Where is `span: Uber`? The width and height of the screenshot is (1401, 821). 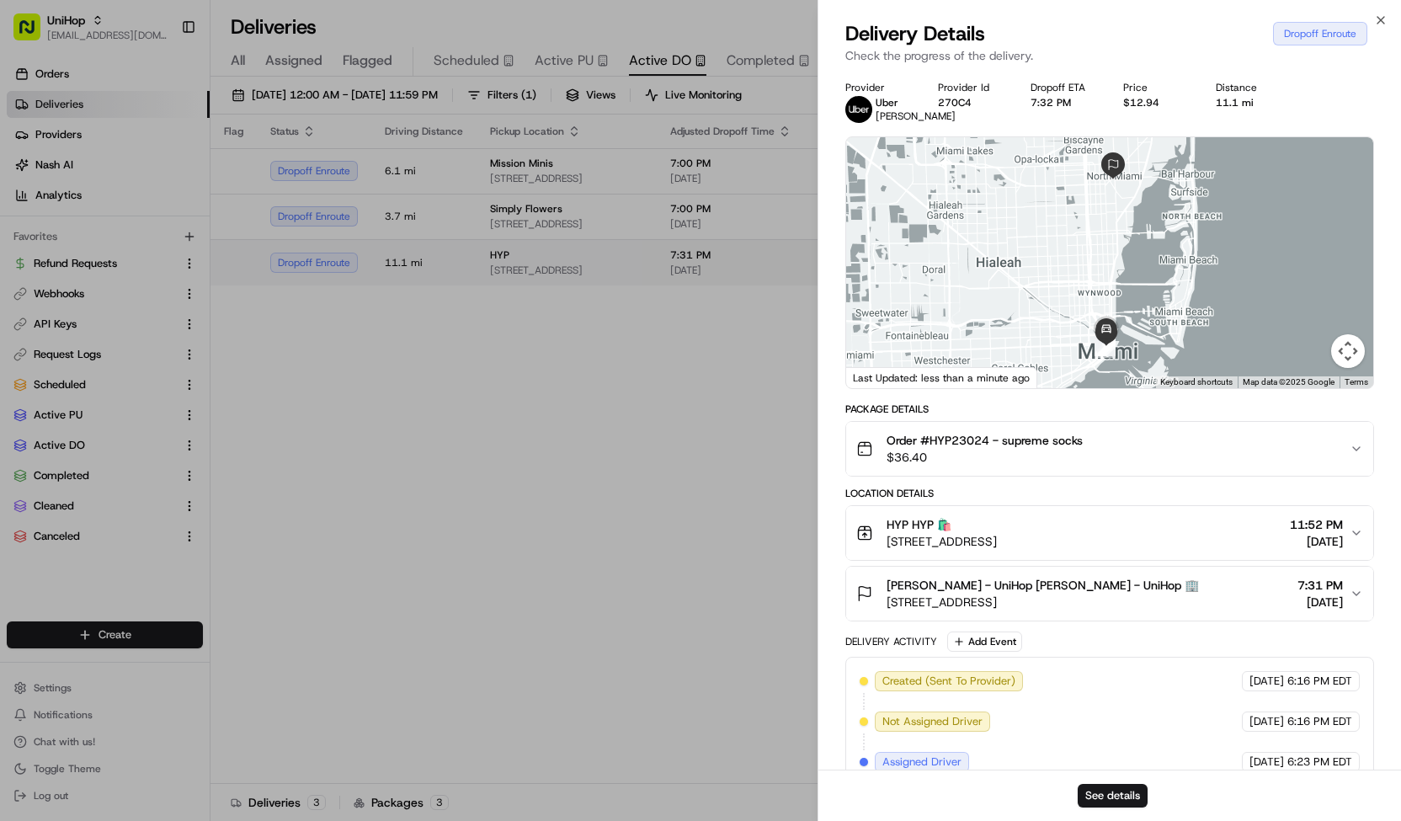 span: Uber is located at coordinates (887, 103).